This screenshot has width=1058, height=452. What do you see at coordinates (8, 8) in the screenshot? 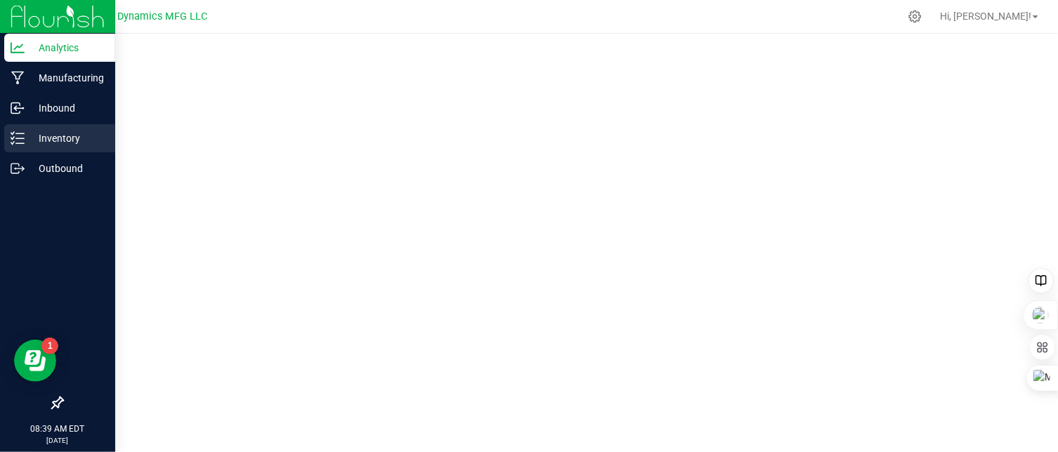
I see `span: 1` at bounding box center [8, 8].